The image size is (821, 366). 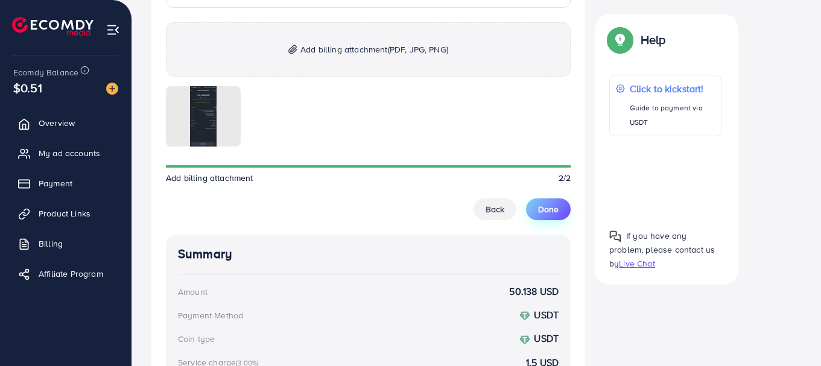 What do you see at coordinates (368, 254) in the screenshot?
I see `h4: Summary` at bounding box center [368, 254].